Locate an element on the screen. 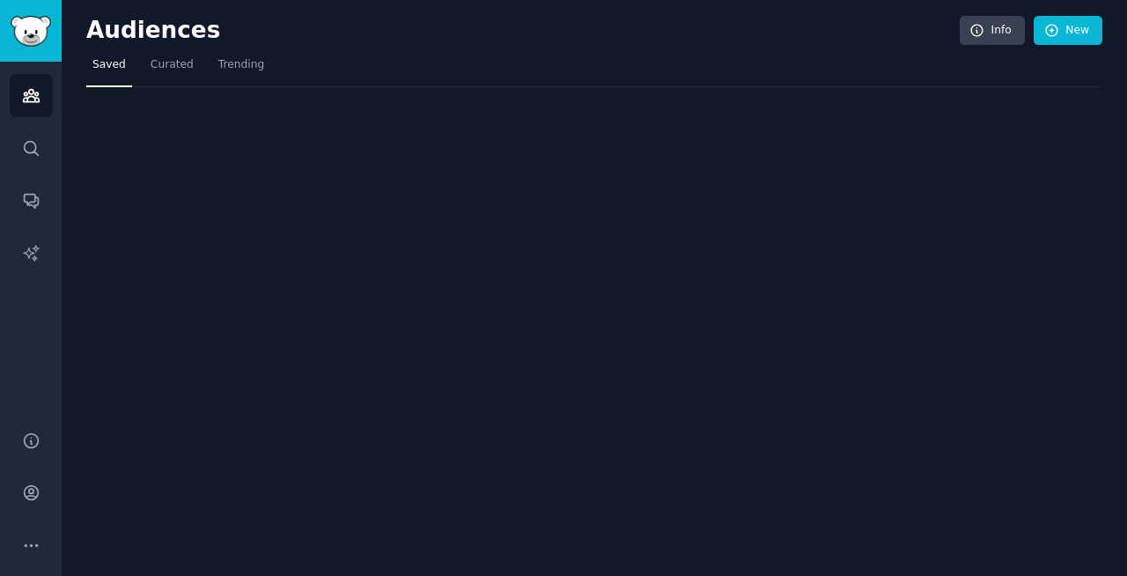 This screenshot has width=1127, height=576. a: Trending is located at coordinates (241, 69).